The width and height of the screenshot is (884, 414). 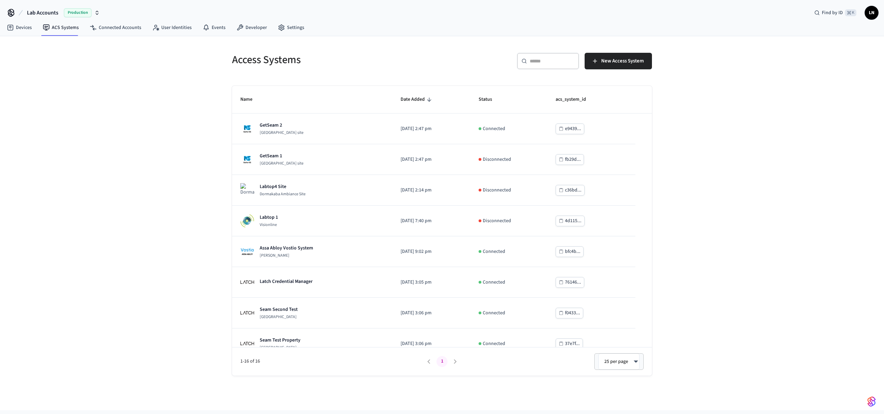 What do you see at coordinates (872, 13) in the screenshot?
I see `span: LN` at bounding box center [872, 13].